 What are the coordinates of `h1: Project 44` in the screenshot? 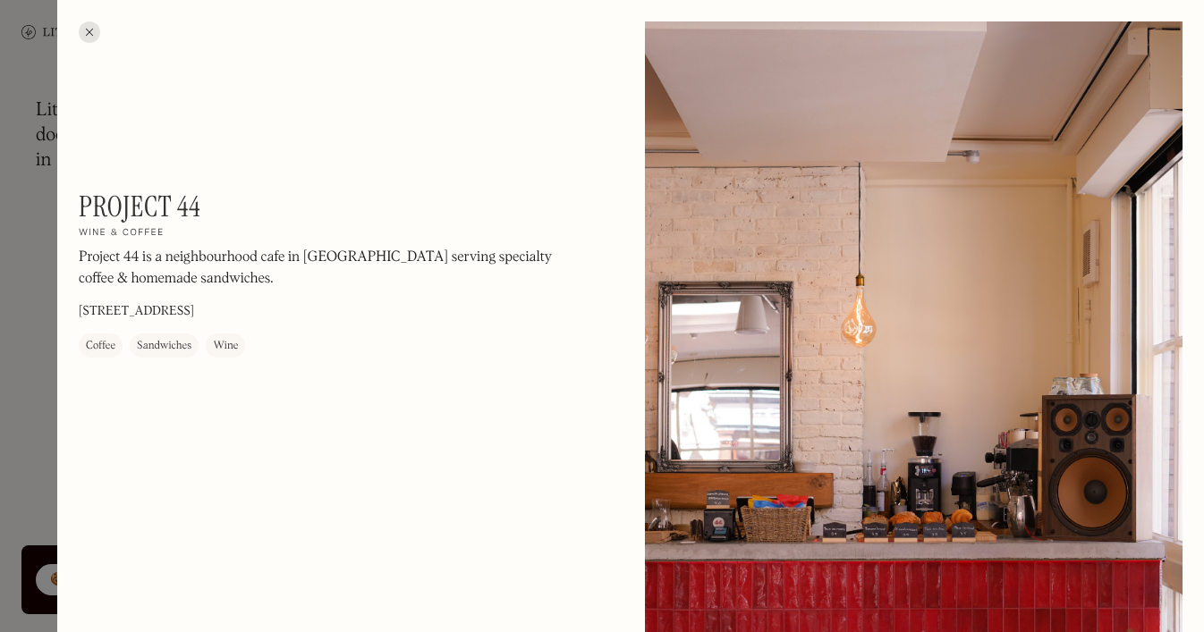 It's located at (140, 207).